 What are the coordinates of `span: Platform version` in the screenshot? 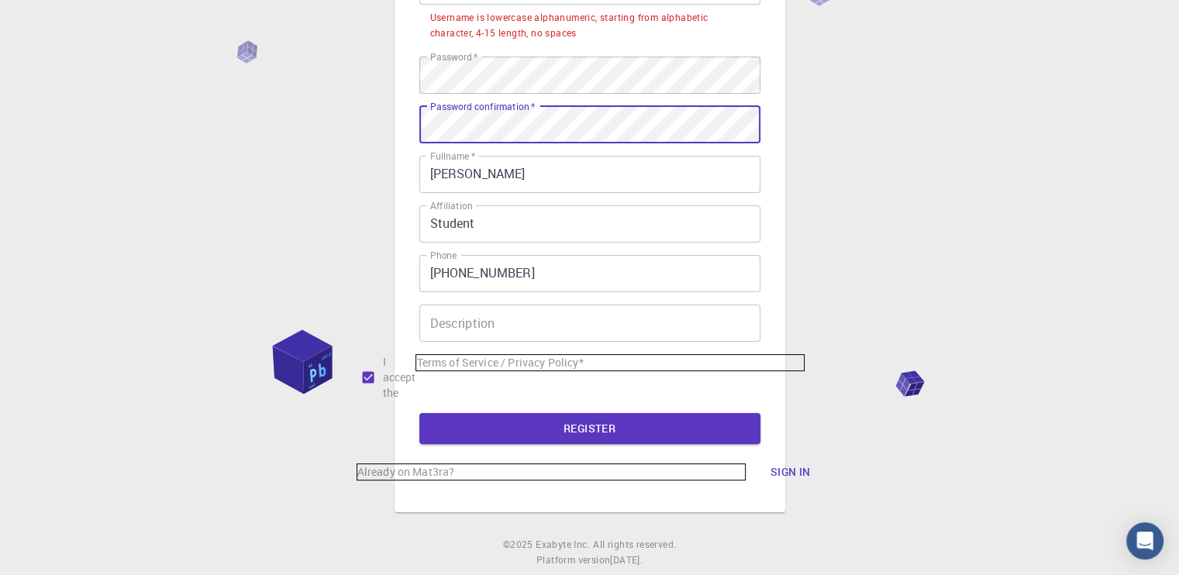 It's located at (573, 560).